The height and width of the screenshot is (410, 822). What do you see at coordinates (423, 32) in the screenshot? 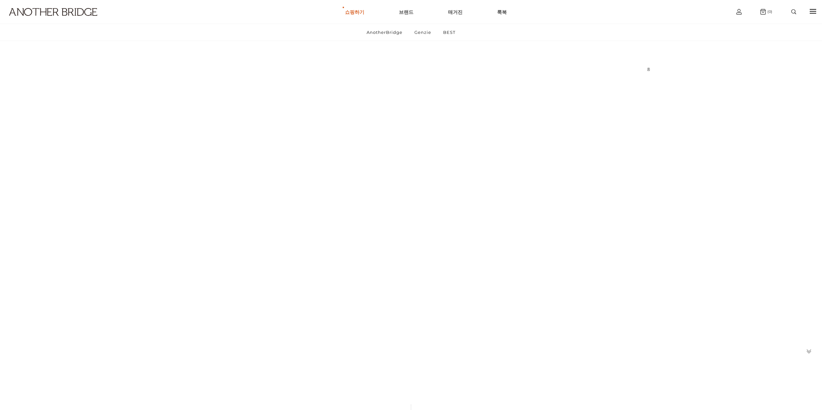
I see `a: Genzie` at bounding box center [423, 32].